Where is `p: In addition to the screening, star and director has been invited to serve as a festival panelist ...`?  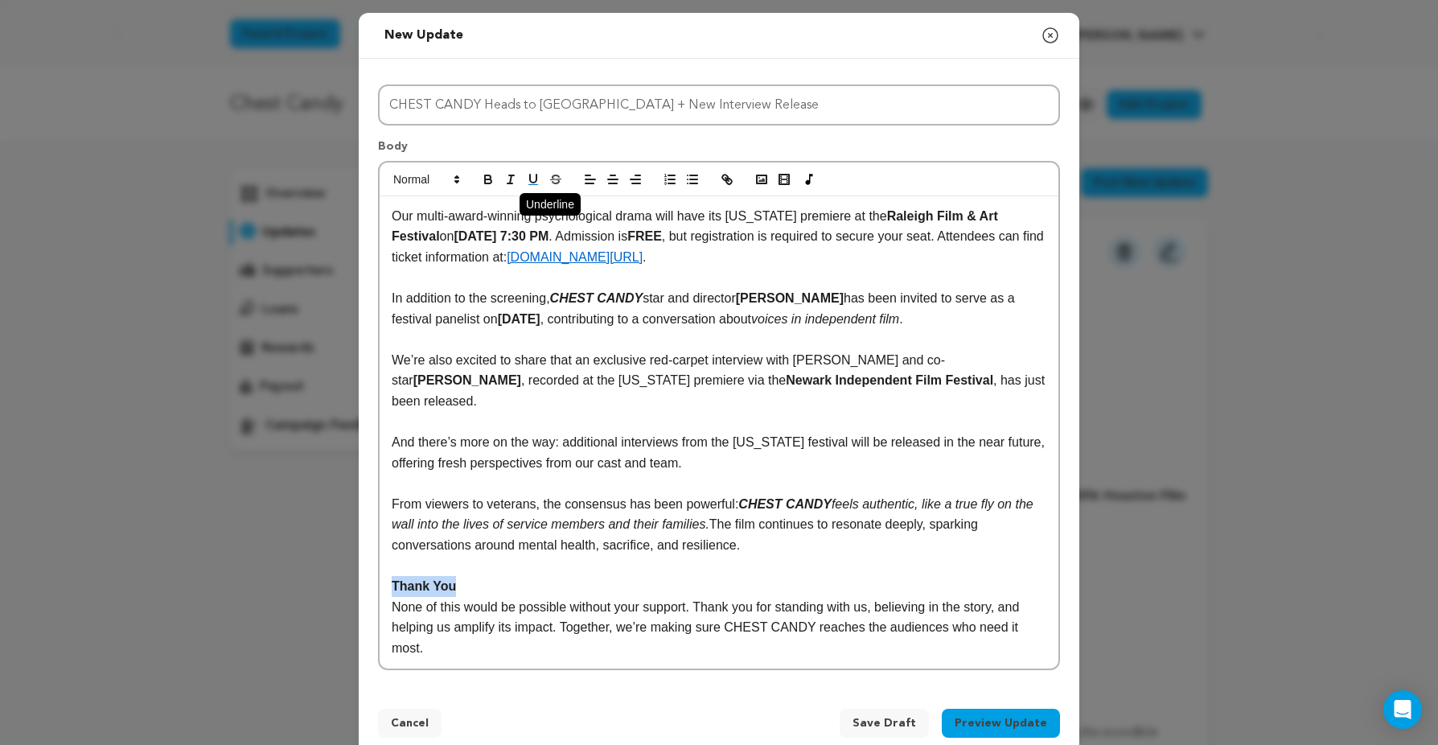
p: In addition to the screening, star and director has been invited to serve as a festival panelist ... is located at coordinates (719, 308).